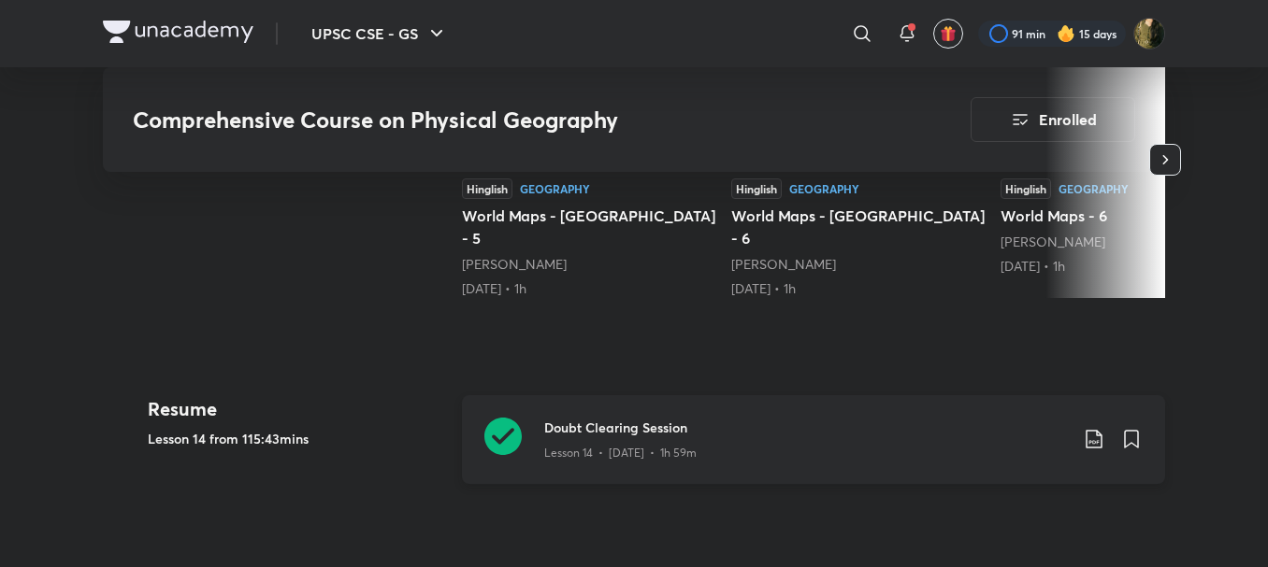 The height and width of the screenshot is (567, 1268). Describe the element at coordinates (380, 34) in the screenshot. I see `button: UPSC CSE - GS` at that location.